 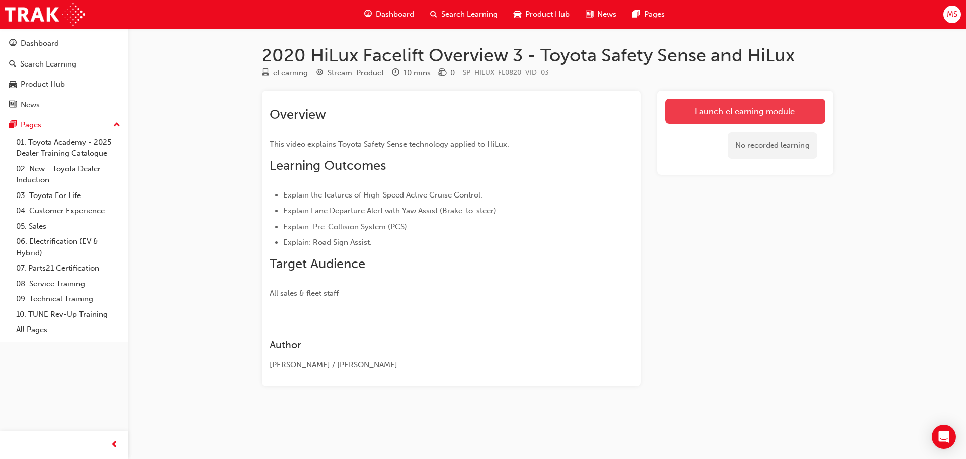 I want to click on span: MS, so click(x=952, y=14).